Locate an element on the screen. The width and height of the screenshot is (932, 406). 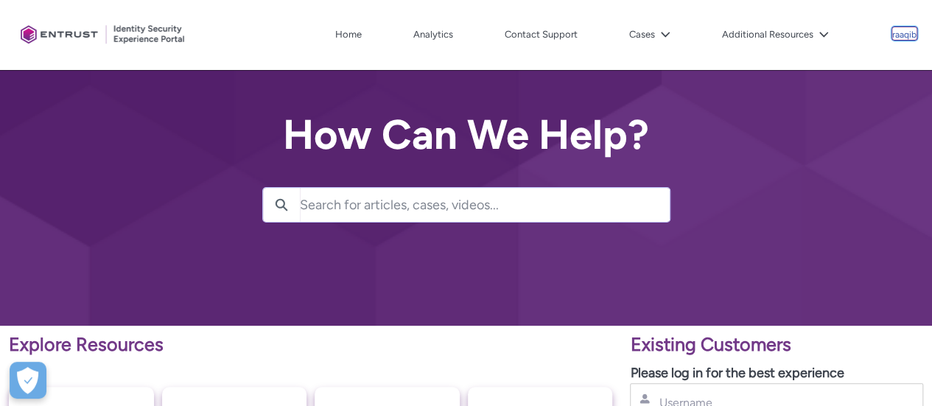
a: Home is located at coordinates (348, 35).